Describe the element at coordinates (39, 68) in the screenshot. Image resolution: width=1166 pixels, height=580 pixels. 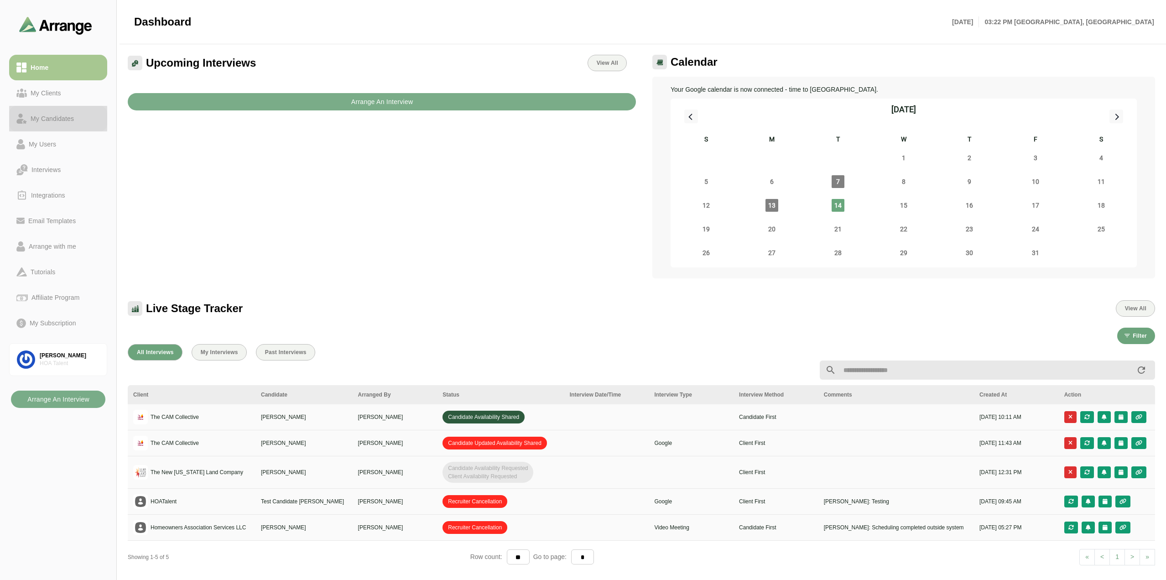
I see `div: Home` at that location.